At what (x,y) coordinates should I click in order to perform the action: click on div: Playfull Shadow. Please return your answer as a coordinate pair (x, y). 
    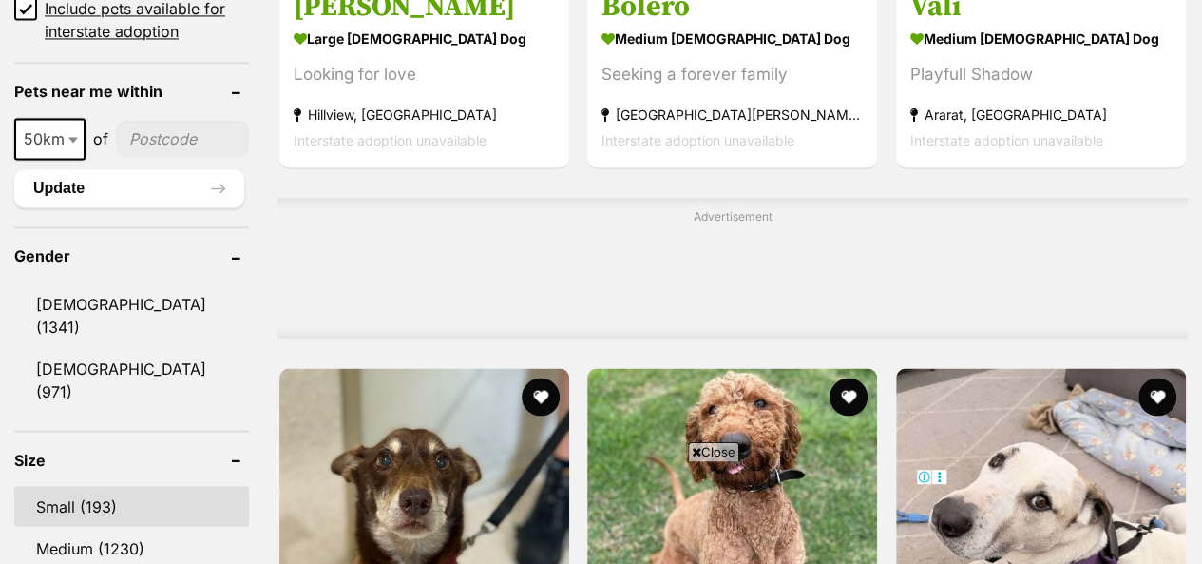
    Looking at the image, I should click on (1041, 74).